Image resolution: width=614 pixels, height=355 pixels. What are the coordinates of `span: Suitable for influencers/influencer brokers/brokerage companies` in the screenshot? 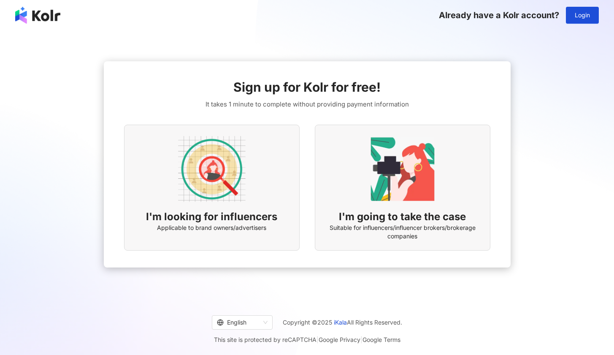 It's located at (403, 231).